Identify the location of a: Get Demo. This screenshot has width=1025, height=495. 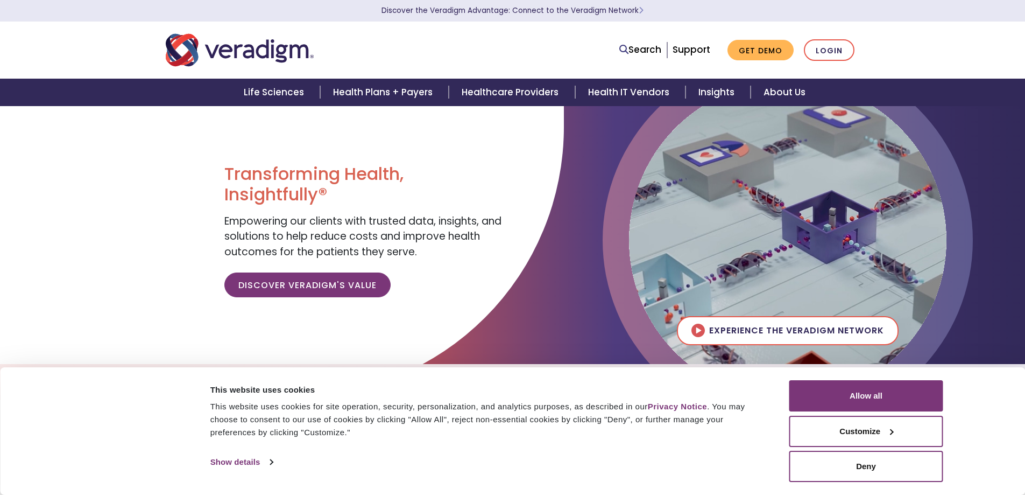
(761, 50).